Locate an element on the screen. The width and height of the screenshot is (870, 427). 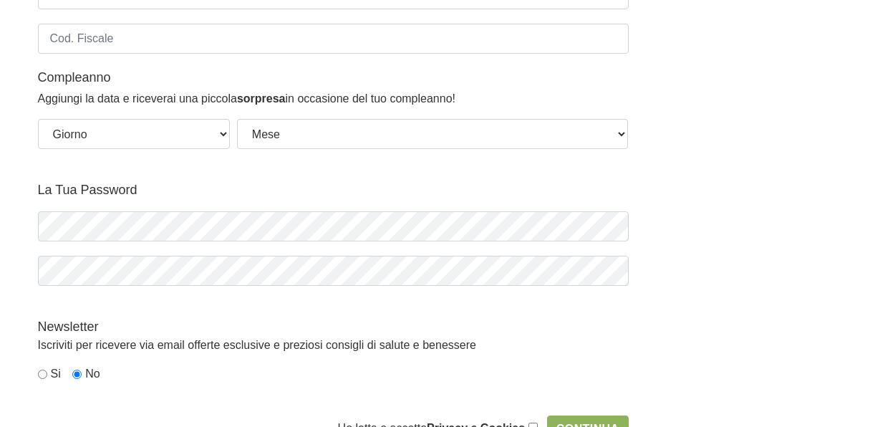
input: Cod. Fiscale is located at coordinates (333, 39).